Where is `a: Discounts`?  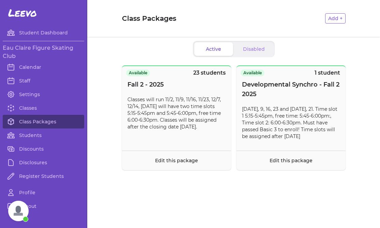
a: Discounts is located at coordinates (43, 149).